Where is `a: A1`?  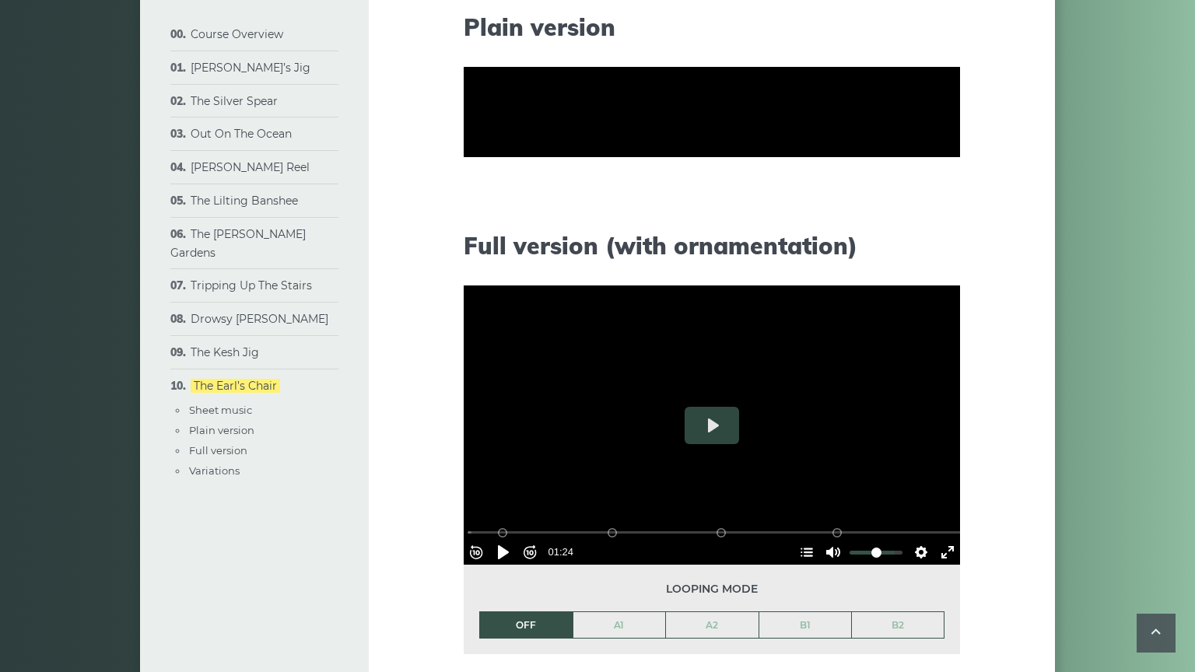
a: A1 is located at coordinates (619, 625).